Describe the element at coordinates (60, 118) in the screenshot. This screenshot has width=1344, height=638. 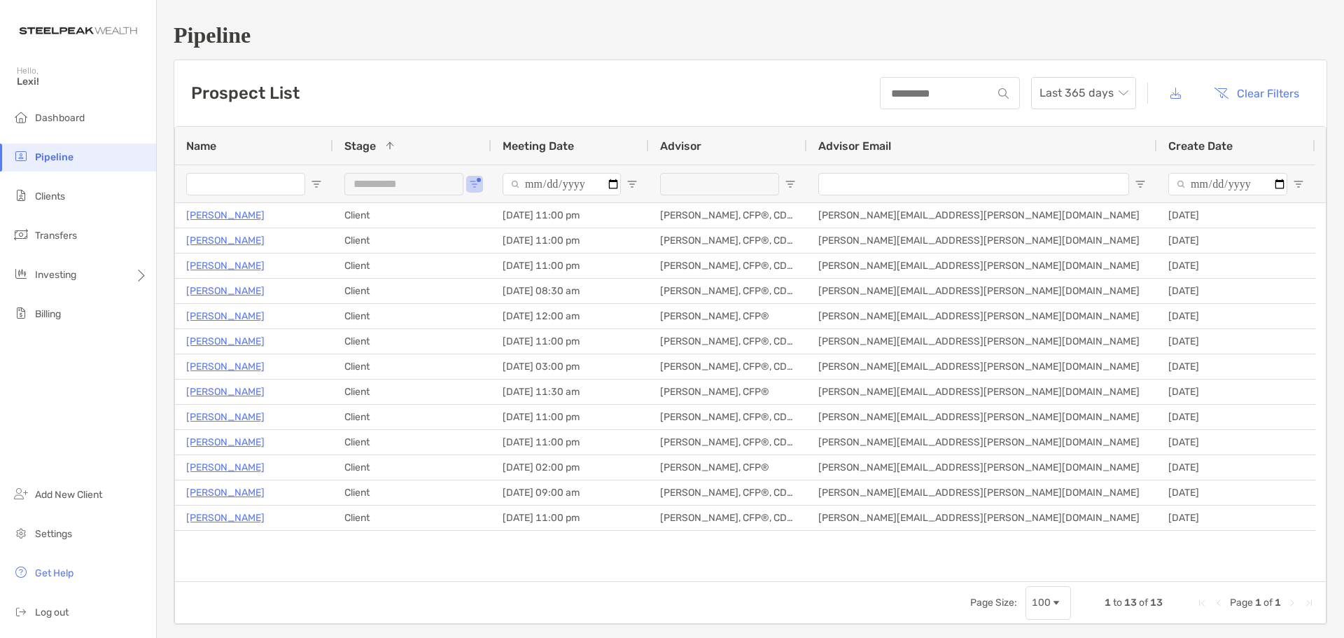
I see `span: Dashboard` at that location.